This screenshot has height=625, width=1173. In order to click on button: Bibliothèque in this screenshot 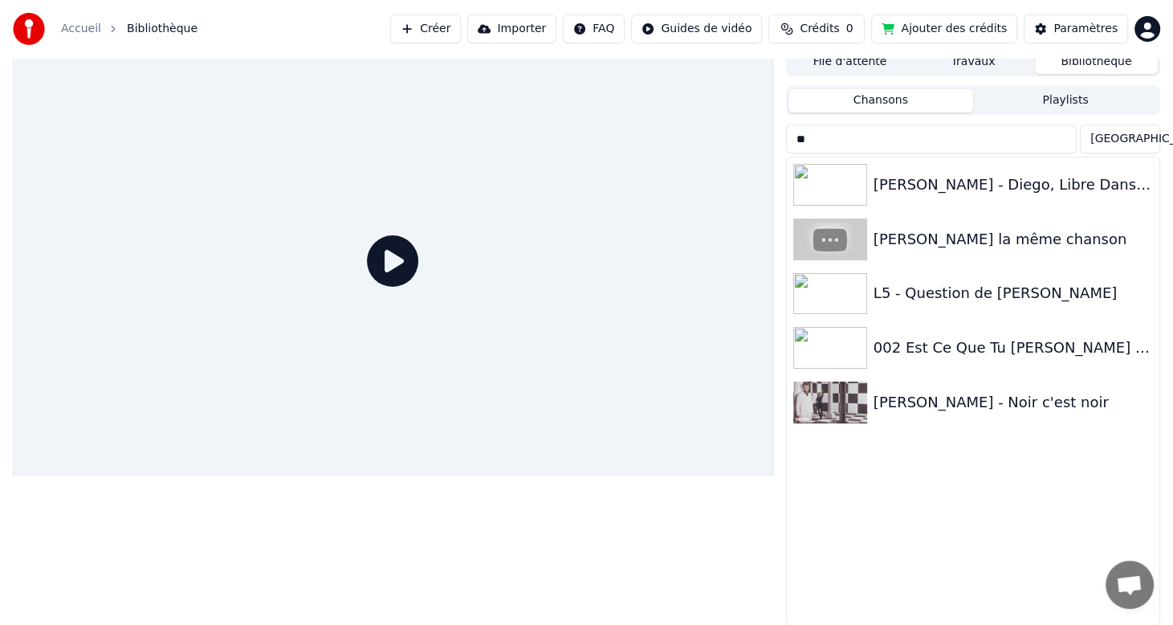, I will do `click(1096, 62)`.